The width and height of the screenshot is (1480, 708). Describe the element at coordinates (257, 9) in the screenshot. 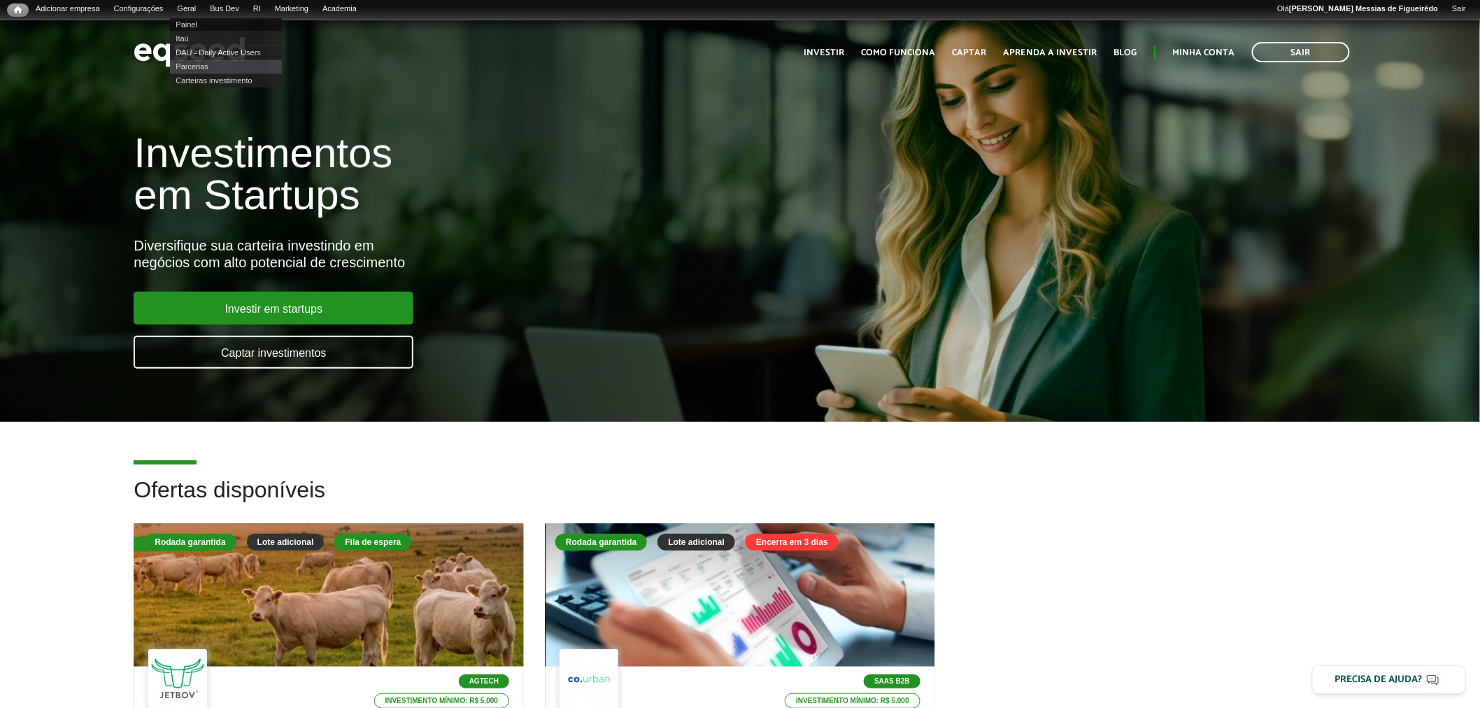

I see `a: RI` at that location.